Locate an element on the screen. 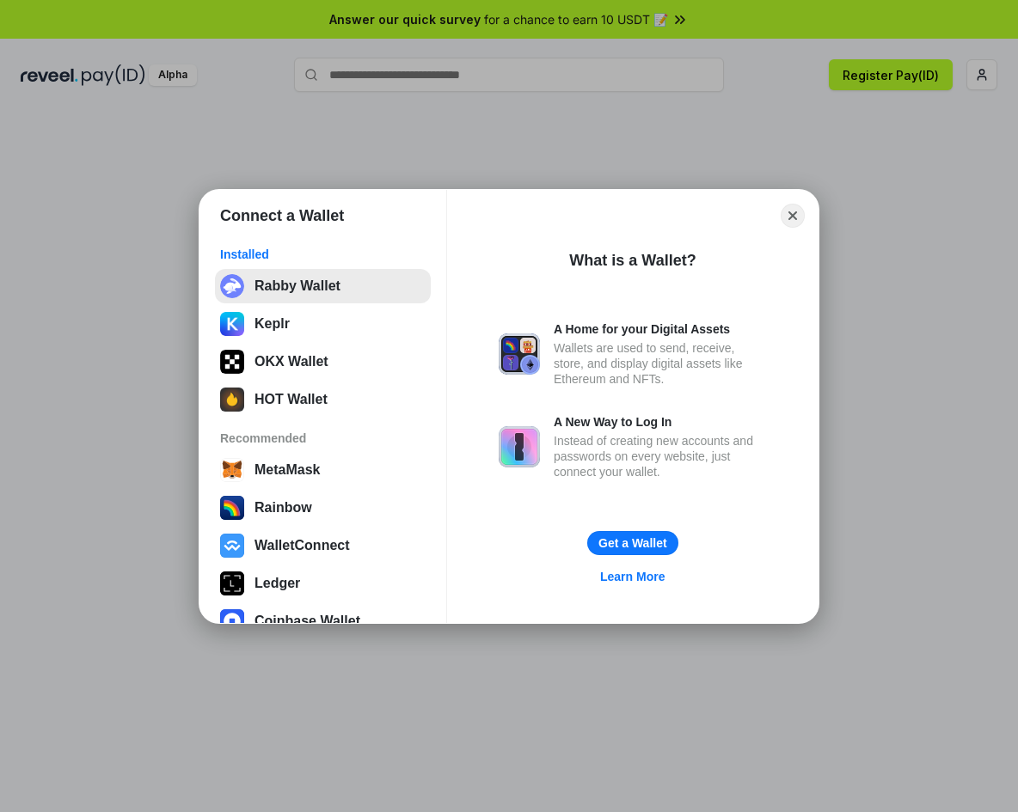 The image size is (1018, 812). button: Keplr is located at coordinates (322, 324).